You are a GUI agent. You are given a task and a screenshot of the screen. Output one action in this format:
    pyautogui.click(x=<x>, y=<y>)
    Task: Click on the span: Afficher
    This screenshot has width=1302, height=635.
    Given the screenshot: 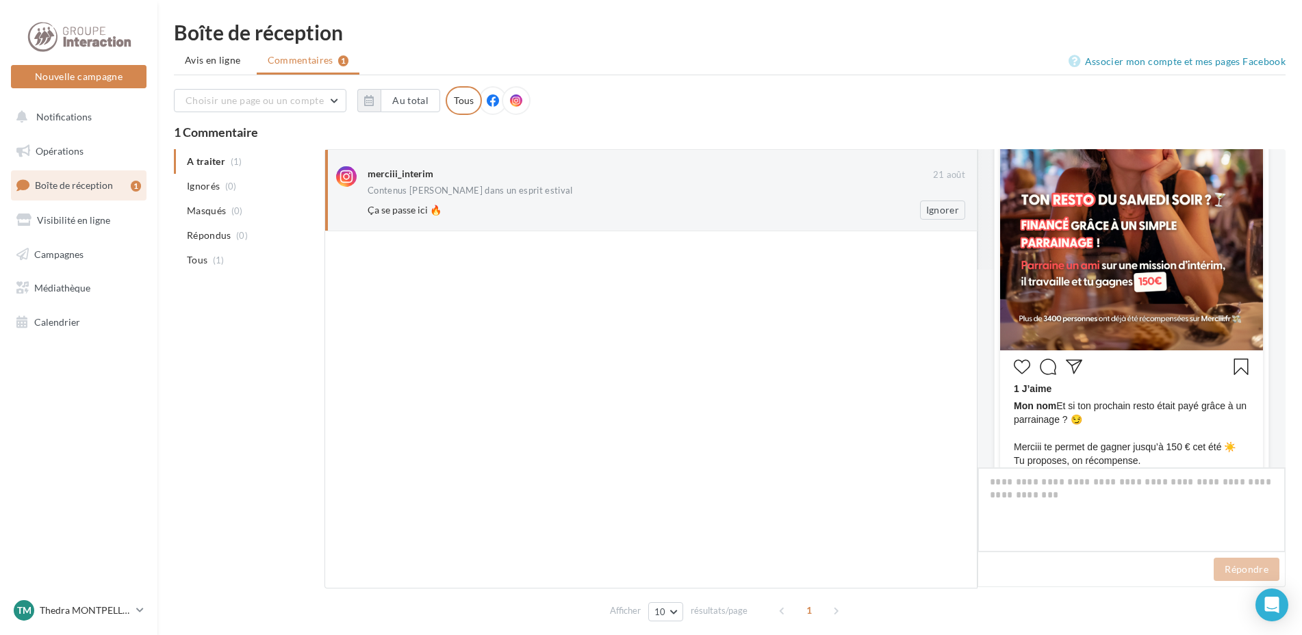 What is the action you would take?
    pyautogui.click(x=625, y=611)
    